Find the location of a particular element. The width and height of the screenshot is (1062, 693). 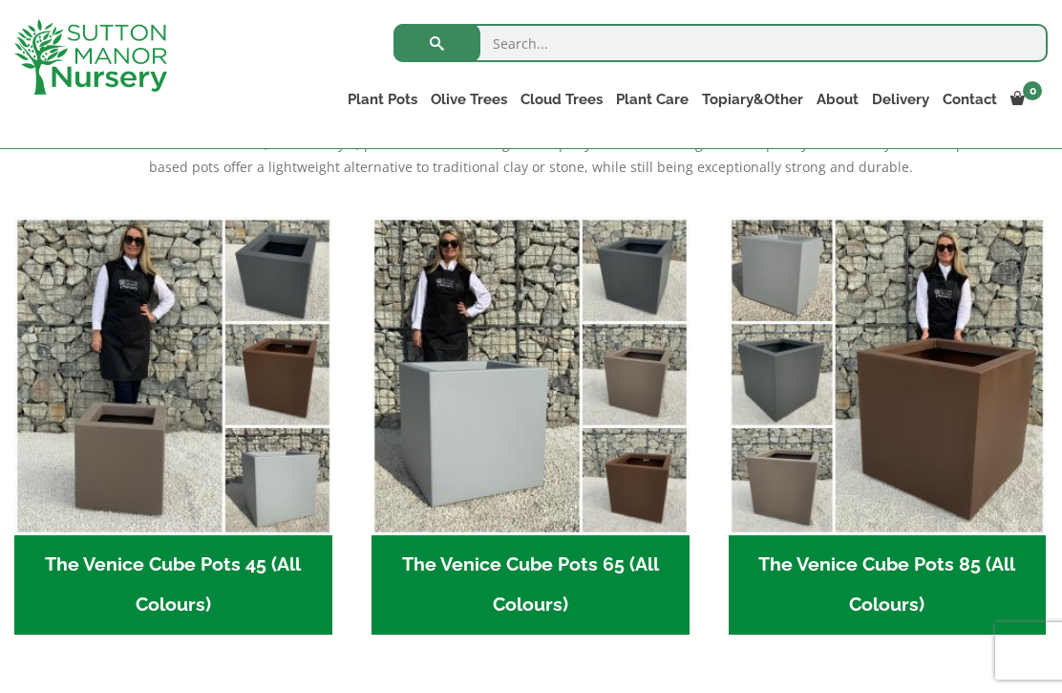

a: Contact is located at coordinates (970, 99).